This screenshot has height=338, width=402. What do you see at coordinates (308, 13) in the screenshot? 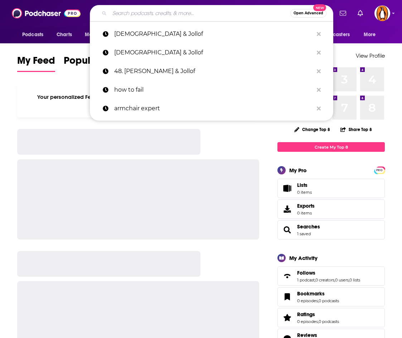
I see `button: Open AdvancedNew` at bounding box center [308, 13].